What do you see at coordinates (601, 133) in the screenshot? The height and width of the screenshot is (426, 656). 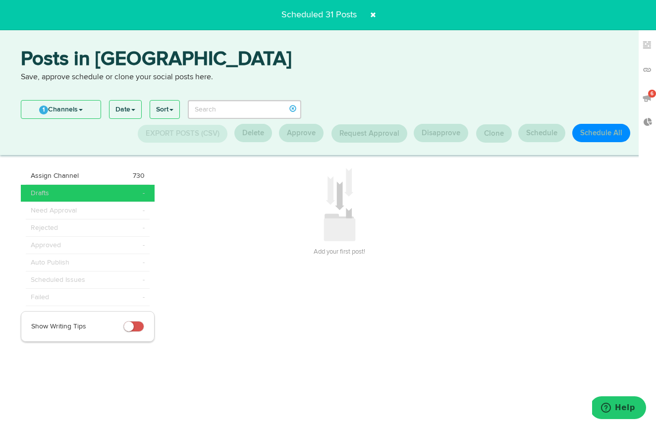 I see `button: Schedule All` at bounding box center [601, 133].